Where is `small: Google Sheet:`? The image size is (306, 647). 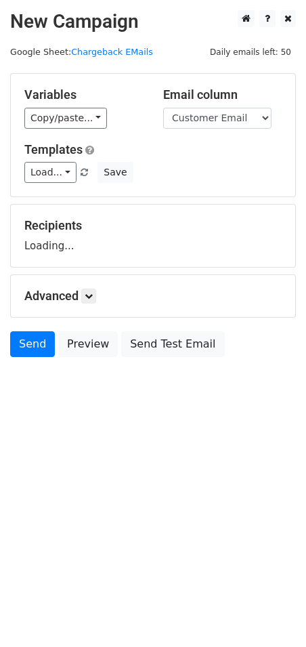 small: Google Sheet: is located at coordinates (81, 51).